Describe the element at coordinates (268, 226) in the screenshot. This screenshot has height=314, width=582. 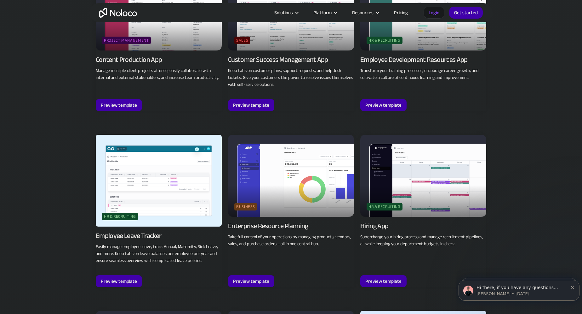
I see `div: Enterprise Resource Planning` at that location.